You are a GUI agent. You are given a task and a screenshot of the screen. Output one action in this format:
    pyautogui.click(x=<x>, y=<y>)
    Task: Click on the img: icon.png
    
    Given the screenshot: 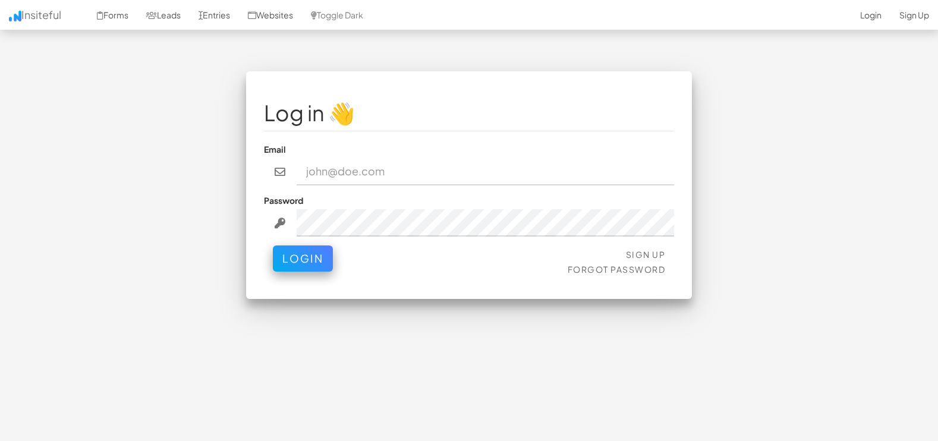 What is the action you would take?
    pyautogui.click(x=15, y=16)
    